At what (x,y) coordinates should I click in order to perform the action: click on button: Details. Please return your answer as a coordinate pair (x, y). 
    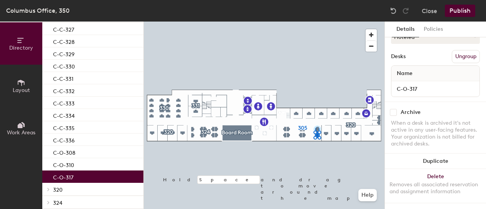
    Looking at the image, I should click on (406, 29).